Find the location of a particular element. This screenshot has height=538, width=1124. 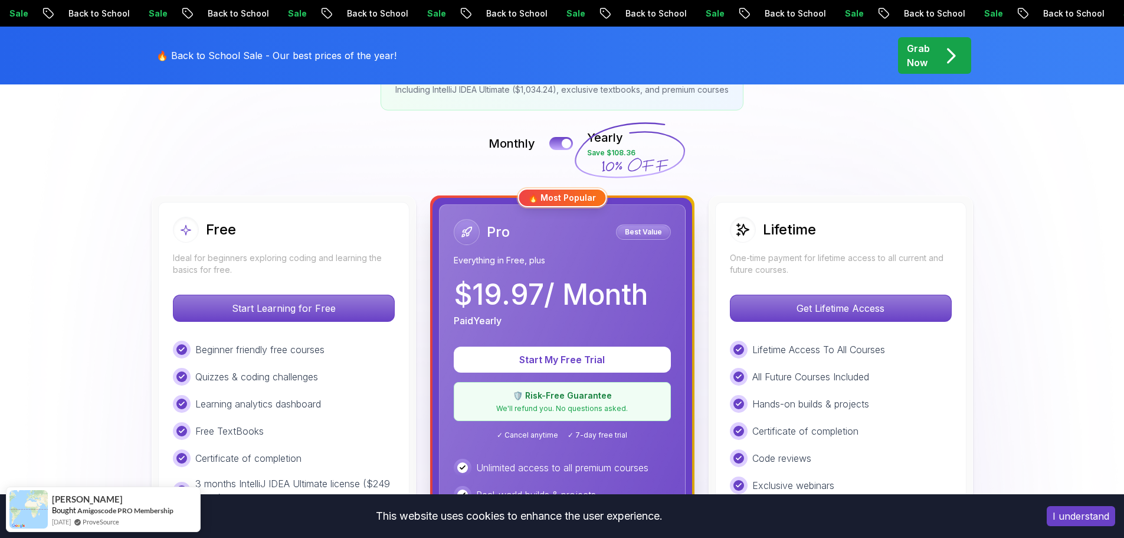

p: Lifetime Access To All Courses is located at coordinates (819, 349).